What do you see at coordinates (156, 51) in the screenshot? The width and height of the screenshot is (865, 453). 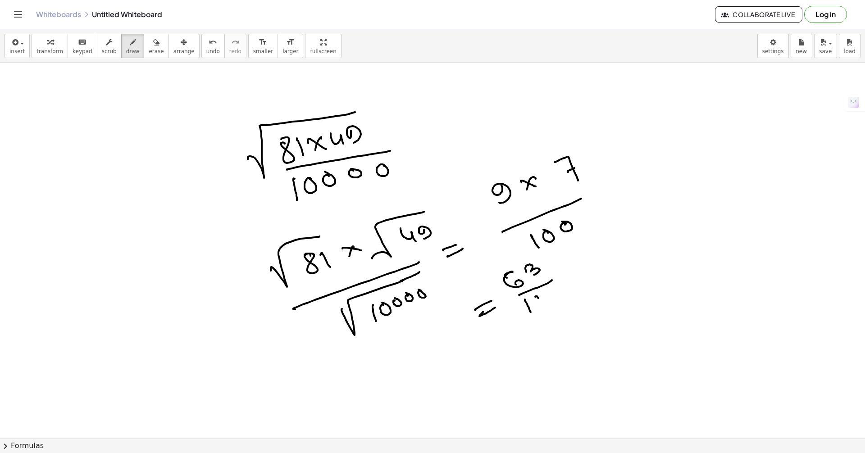 I see `span: erase` at bounding box center [156, 51].